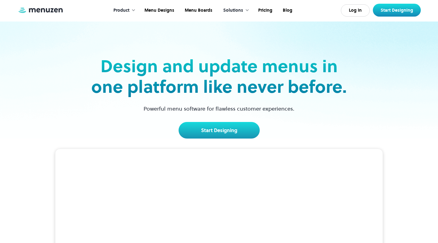 The height and width of the screenshot is (243, 438). What do you see at coordinates (159, 10) in the screenshot?
I see `a: Menu Designs` at bounding box center [159, 10].